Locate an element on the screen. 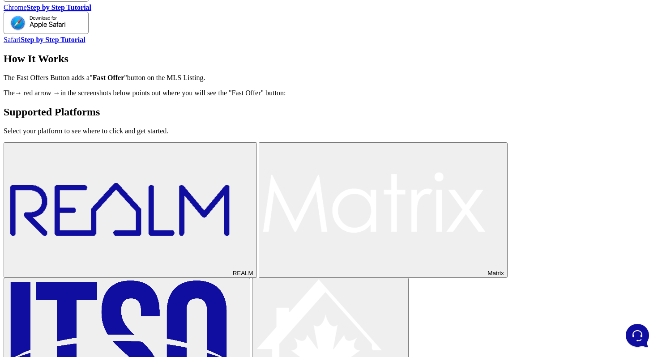 The width and height of the screenshot is (658, 357). button: Help is located at coordinates (144, 285).